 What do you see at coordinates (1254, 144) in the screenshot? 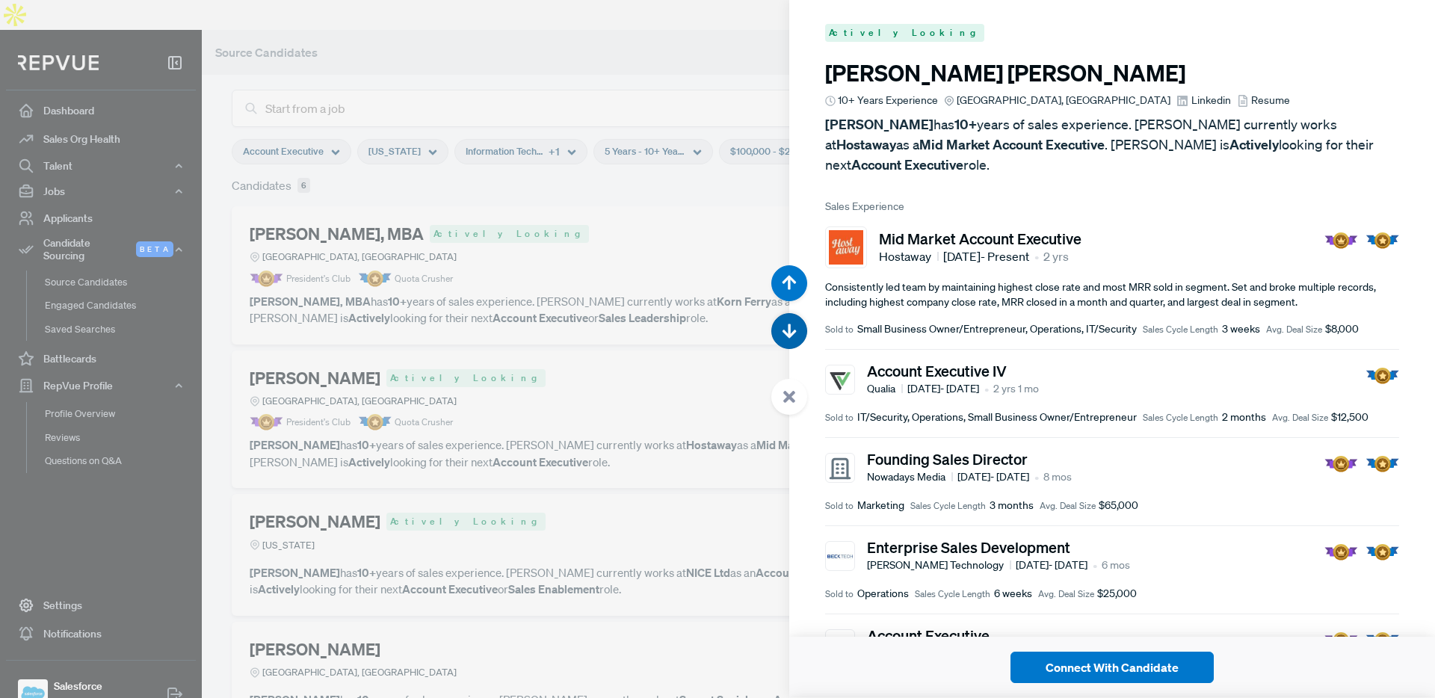
I see `strong: Actively` at bounding box center [1254, 144].